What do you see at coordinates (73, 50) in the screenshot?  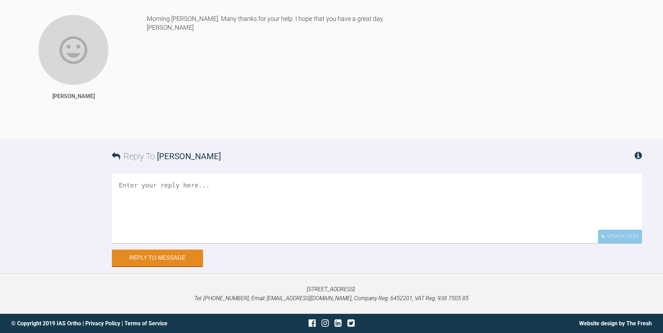 I see `img: Jacqueline Fergus` at bounding box center [73, 50].